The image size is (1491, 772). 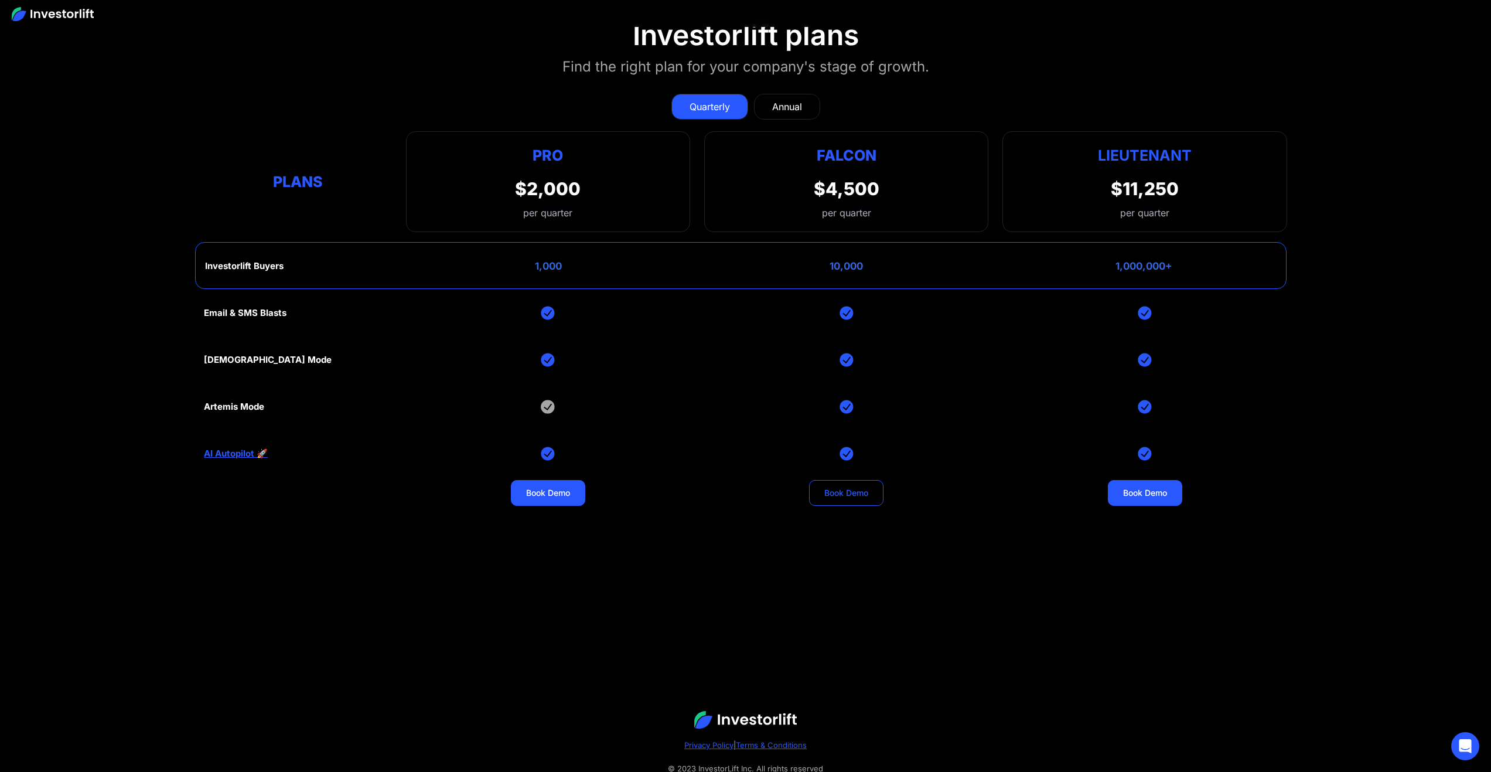 What do you see at coordinates (846, 266) in the screenshot?
I see `div: 10,000` at bounding box center [846, 266].